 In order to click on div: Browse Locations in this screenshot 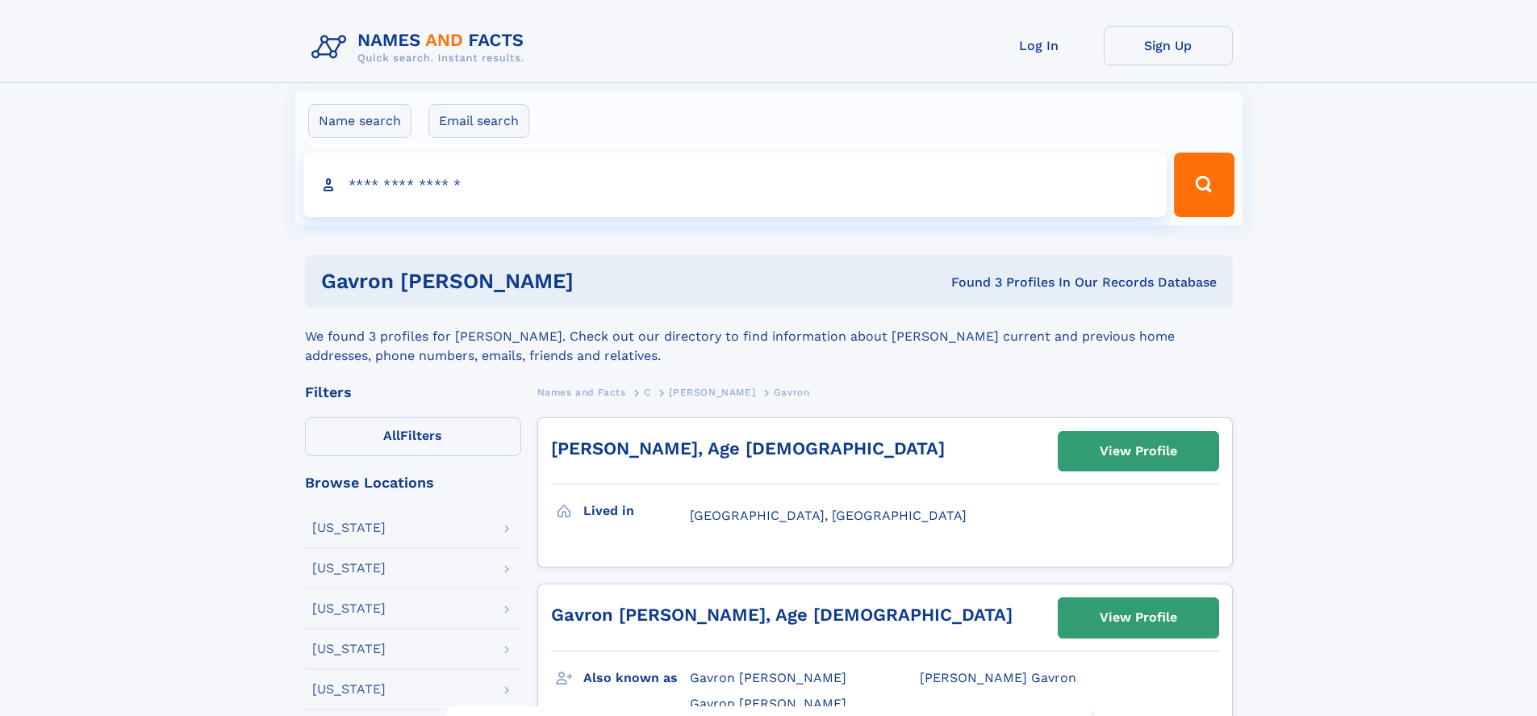, I will do `click(413, 482)`.